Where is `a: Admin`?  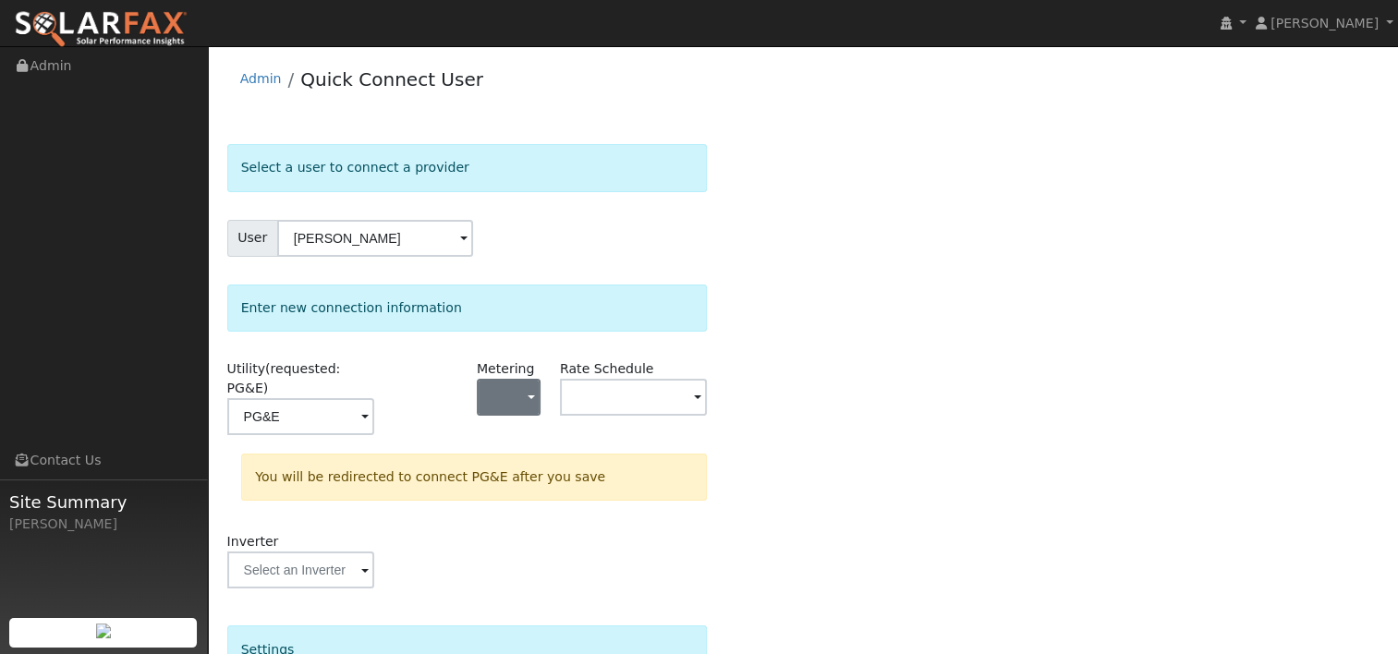 a: Admin is located at coordinates (261, 79).